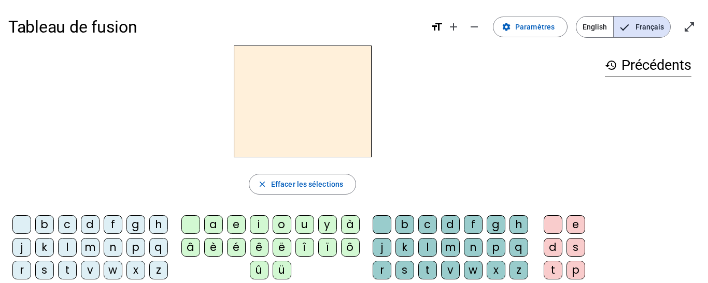  I want to click on button: Paramètres, so click(530, 27).